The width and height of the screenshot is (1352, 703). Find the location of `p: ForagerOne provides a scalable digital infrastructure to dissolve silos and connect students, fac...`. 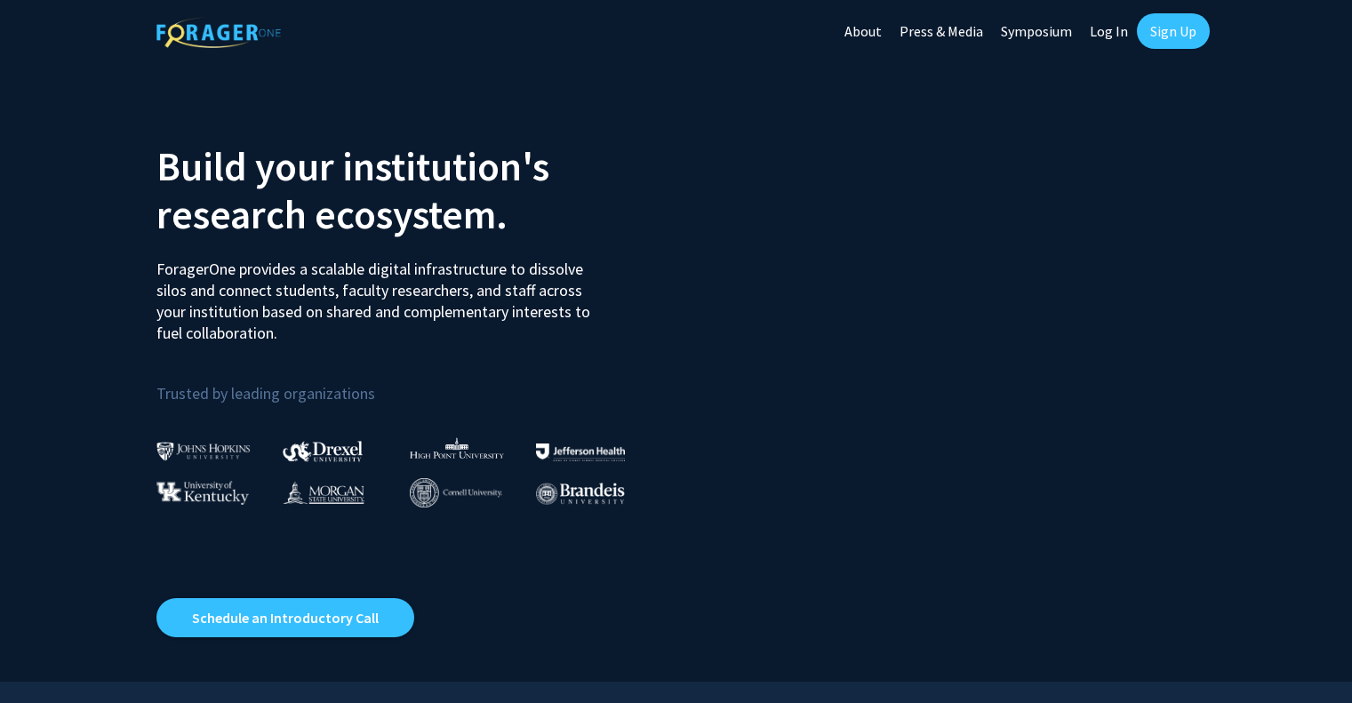

p: ForagerOne provides a scalable digital infrastructure to dissolve silos and connect students, fac... is located at coordinates (380, 294).